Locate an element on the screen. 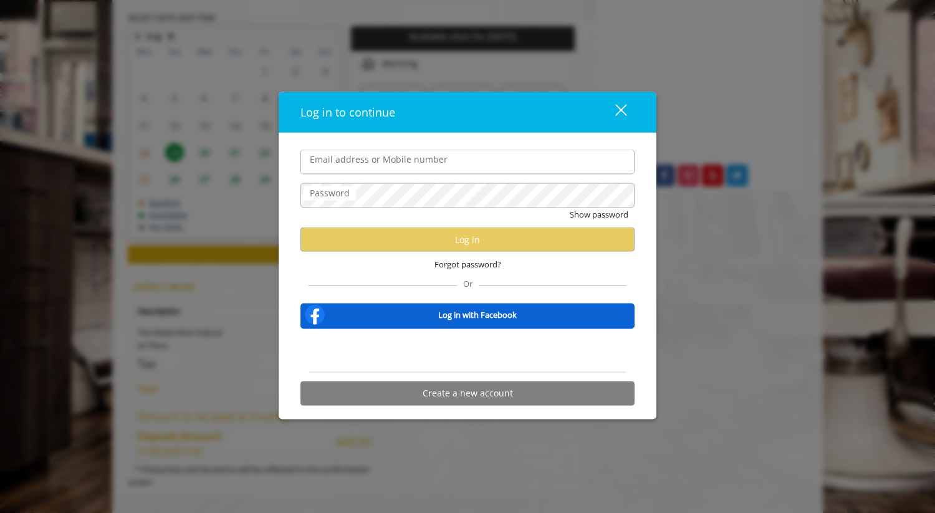  span: Or is located at coordinates (467, 283).